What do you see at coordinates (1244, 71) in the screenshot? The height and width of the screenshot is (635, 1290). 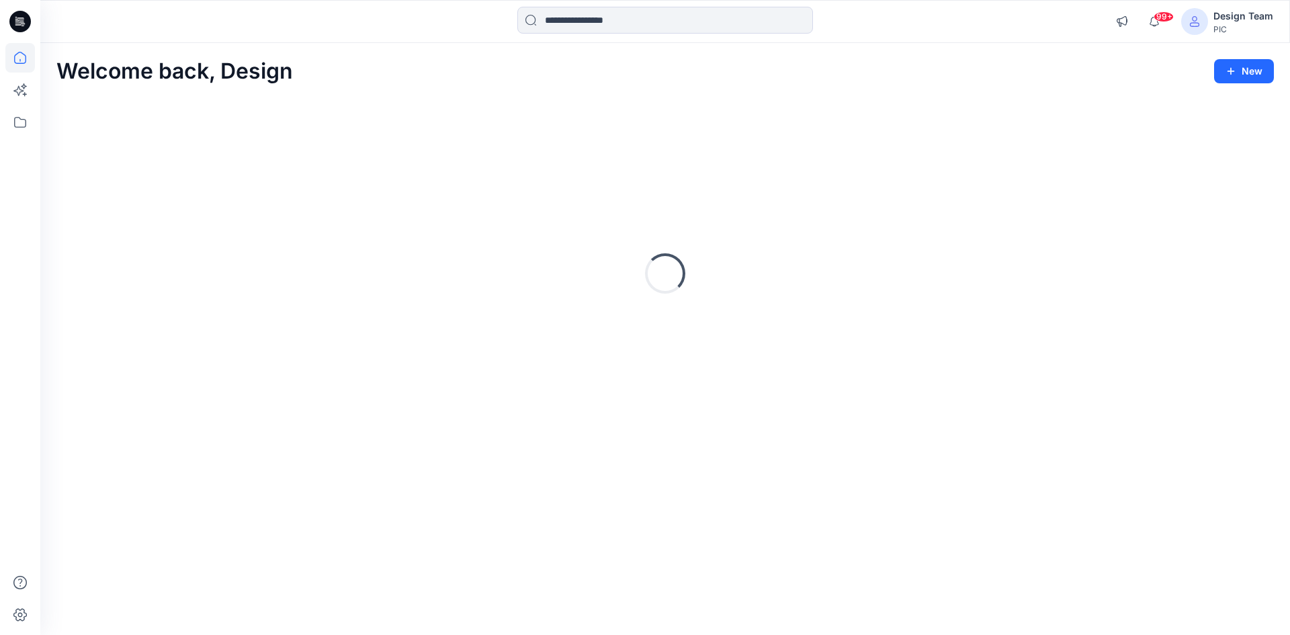 I see `button: New` at bounding box center [1244, 71].